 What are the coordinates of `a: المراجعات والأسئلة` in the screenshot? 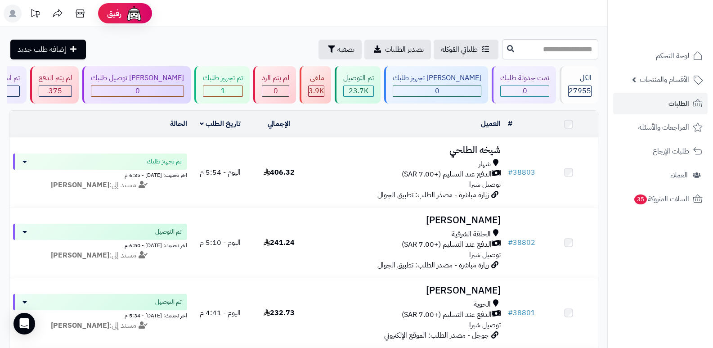 It's located at (661, 127).